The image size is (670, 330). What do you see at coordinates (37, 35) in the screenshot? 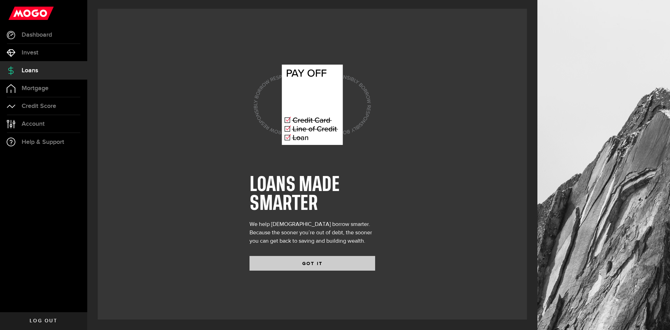
I see `span: Dashboard` at bounding box center [37, 35].